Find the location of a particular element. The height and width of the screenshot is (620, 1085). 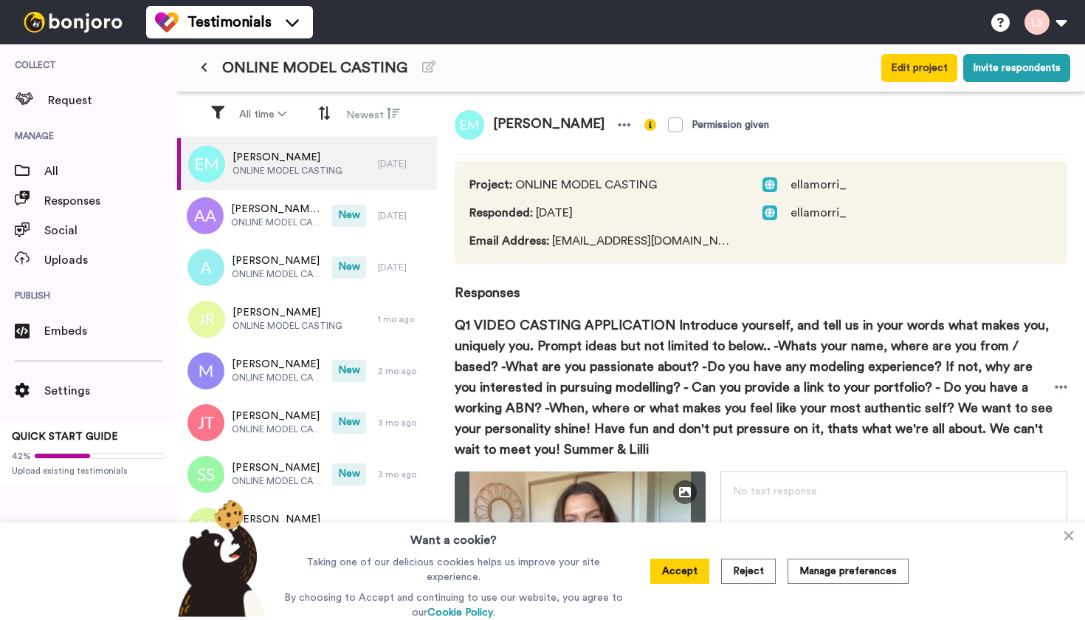

img: m.png is located at coordinates (206, 371).